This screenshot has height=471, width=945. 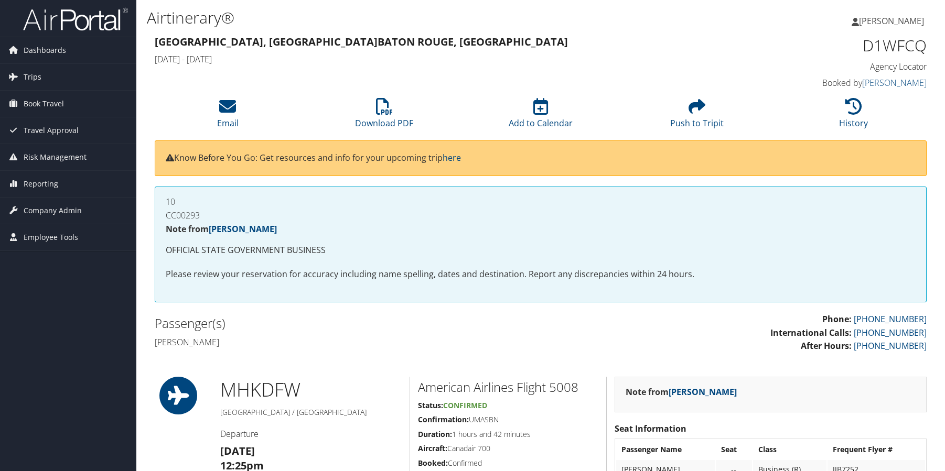 I want to click on span: Confirmed, so click(x=465, y=405).